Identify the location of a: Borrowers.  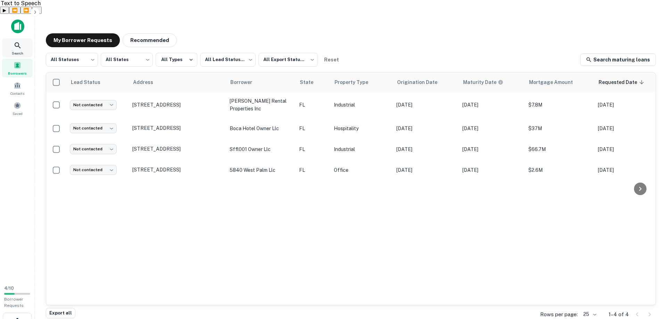
(17, 68).